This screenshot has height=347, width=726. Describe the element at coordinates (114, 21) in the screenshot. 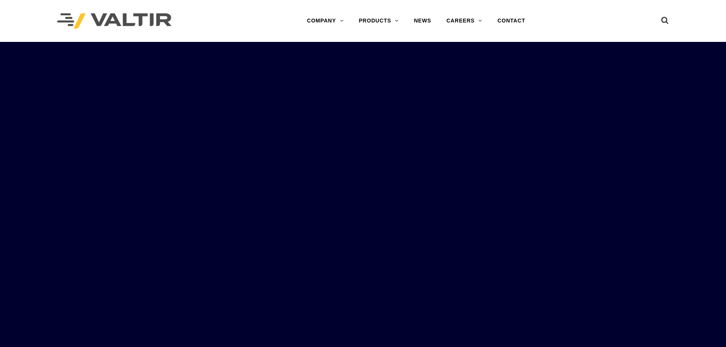

I see `img: Valtir` at that location.